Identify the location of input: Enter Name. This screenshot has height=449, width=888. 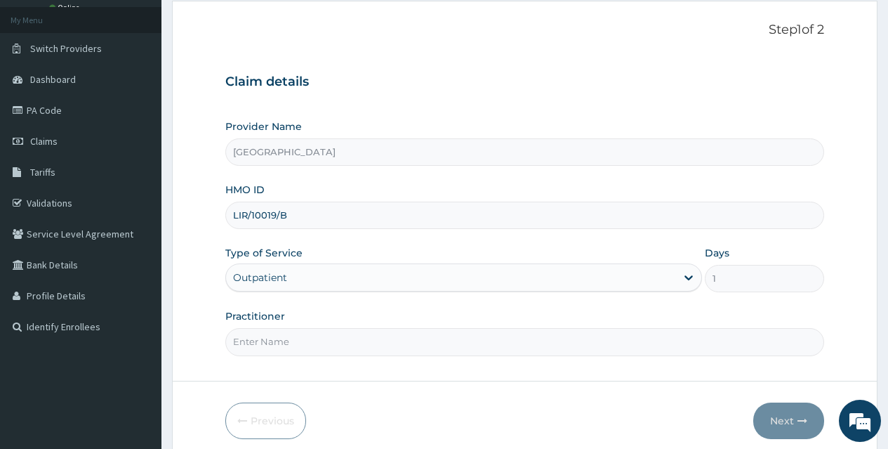
(525, 341).